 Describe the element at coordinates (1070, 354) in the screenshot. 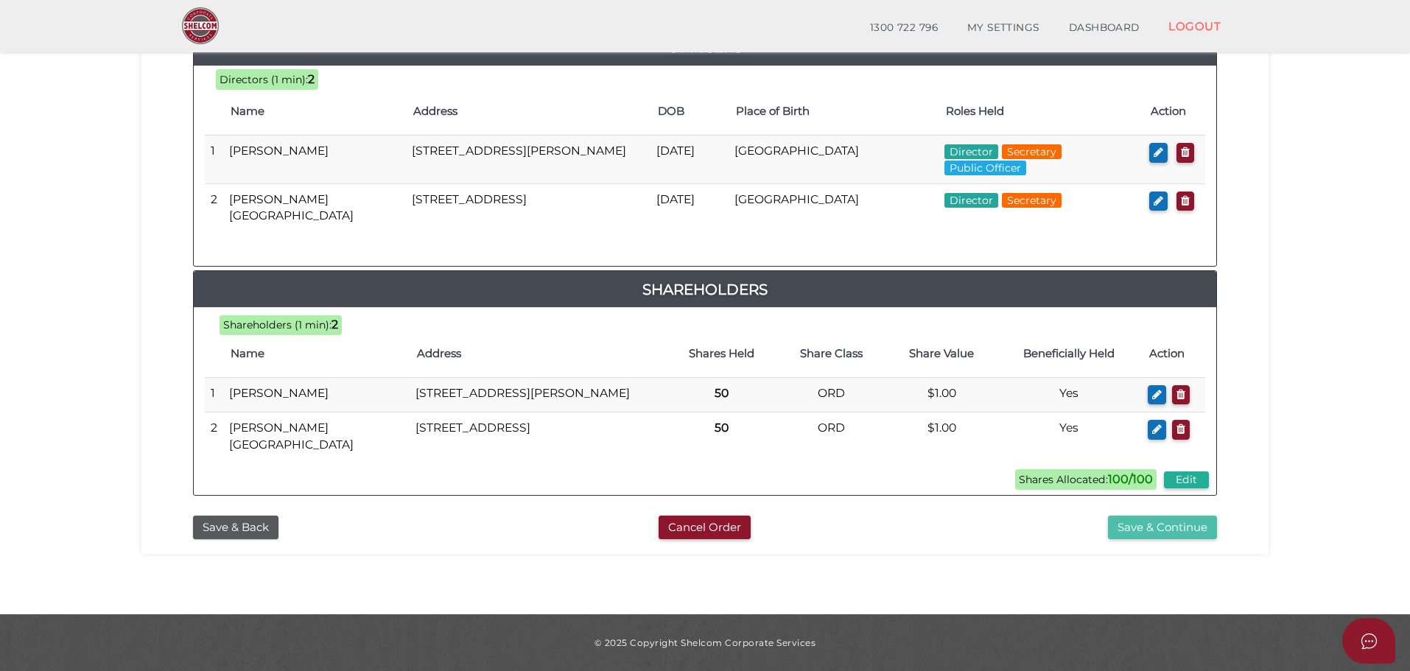

I see `h4: Beneficially Held` at that location.